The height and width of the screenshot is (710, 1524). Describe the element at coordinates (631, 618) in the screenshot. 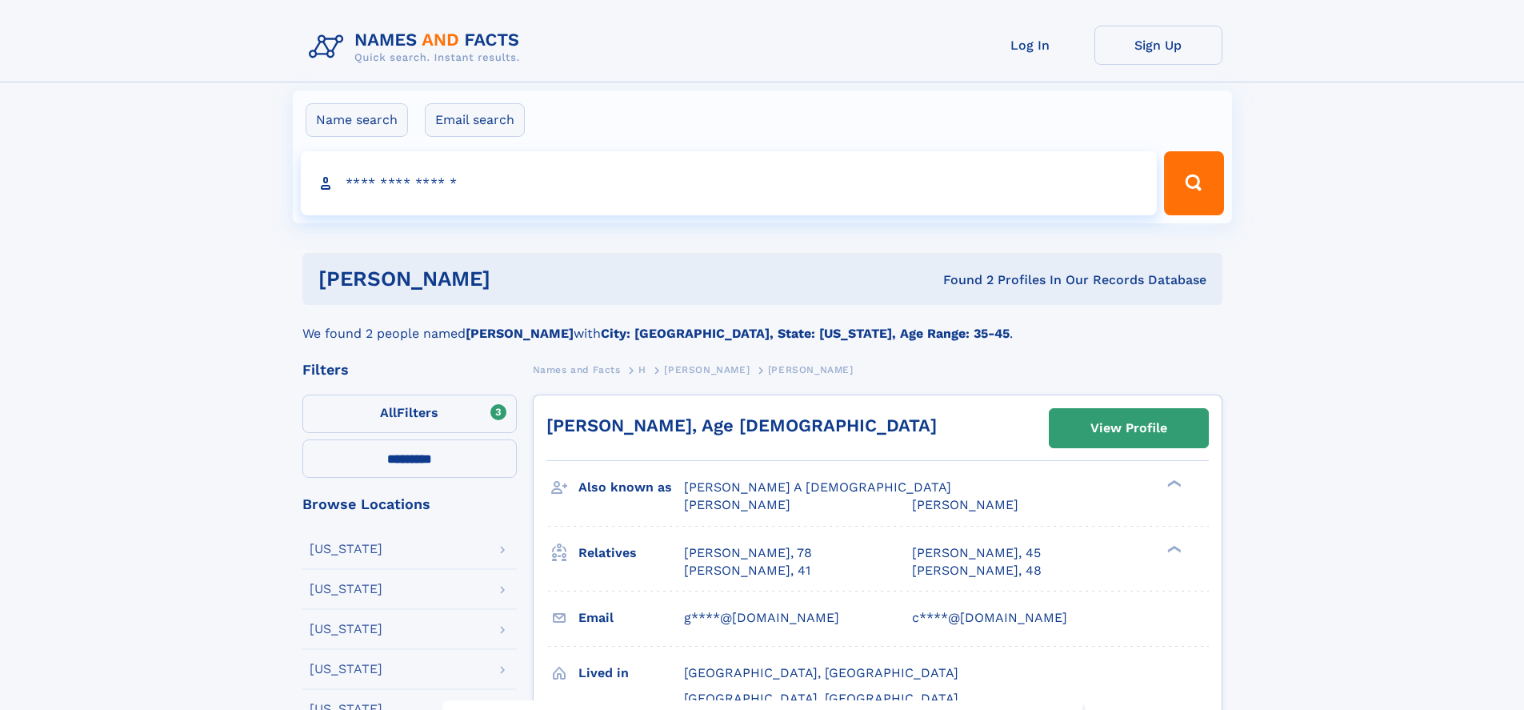

I see `h3: Email` at that location.